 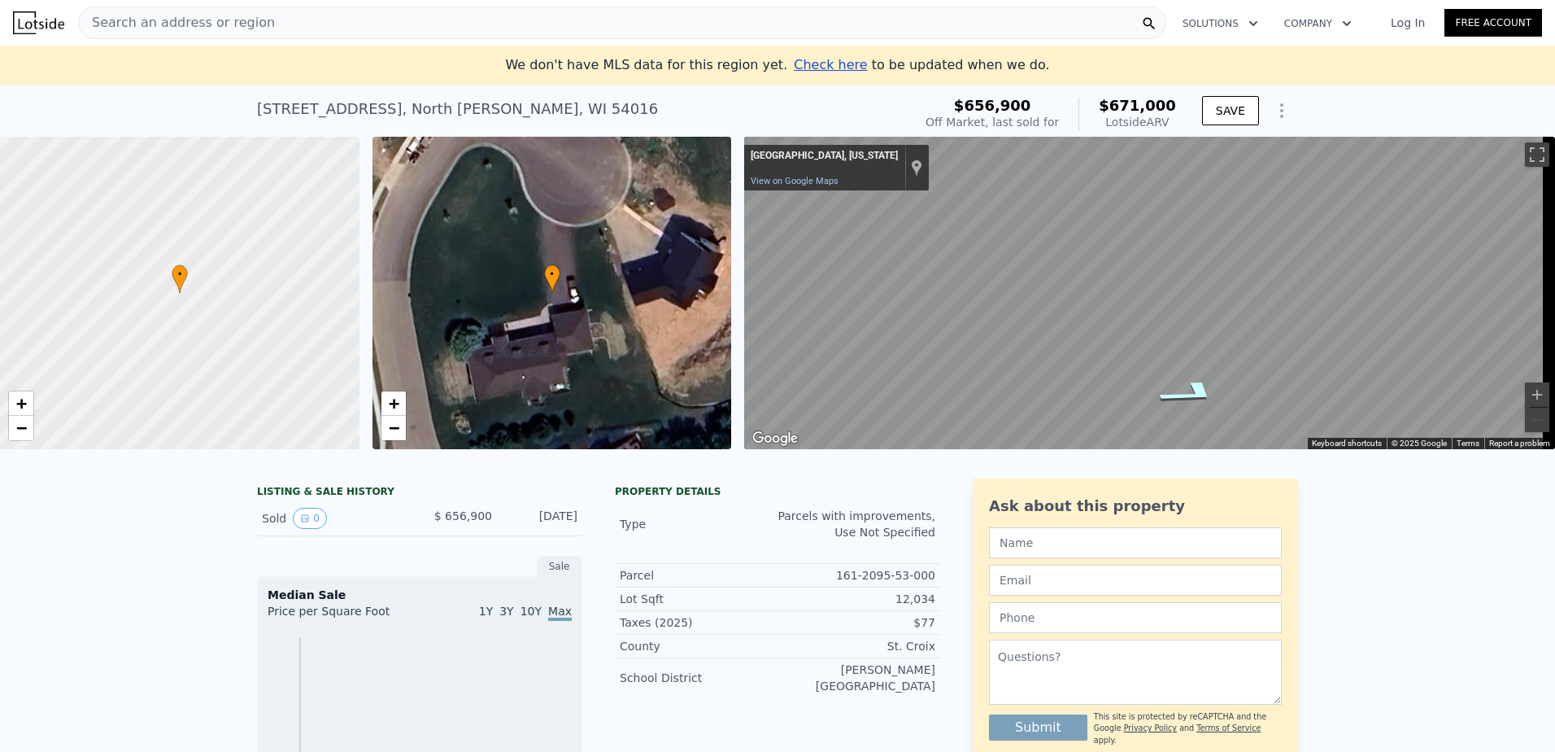 What do you see at coordinates (420, 493) in the screenshot?
I see `div: LISTING & SALE HISTORY` at bounding box center [420, 493].